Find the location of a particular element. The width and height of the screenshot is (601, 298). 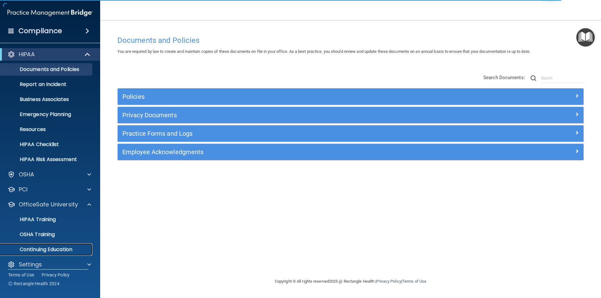

p: Settings is located at coordinates (30, 265).